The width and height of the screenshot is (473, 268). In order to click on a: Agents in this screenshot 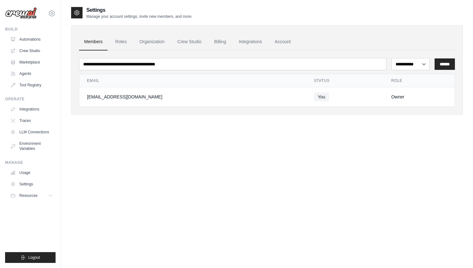, I will do `click(31, 74)`.